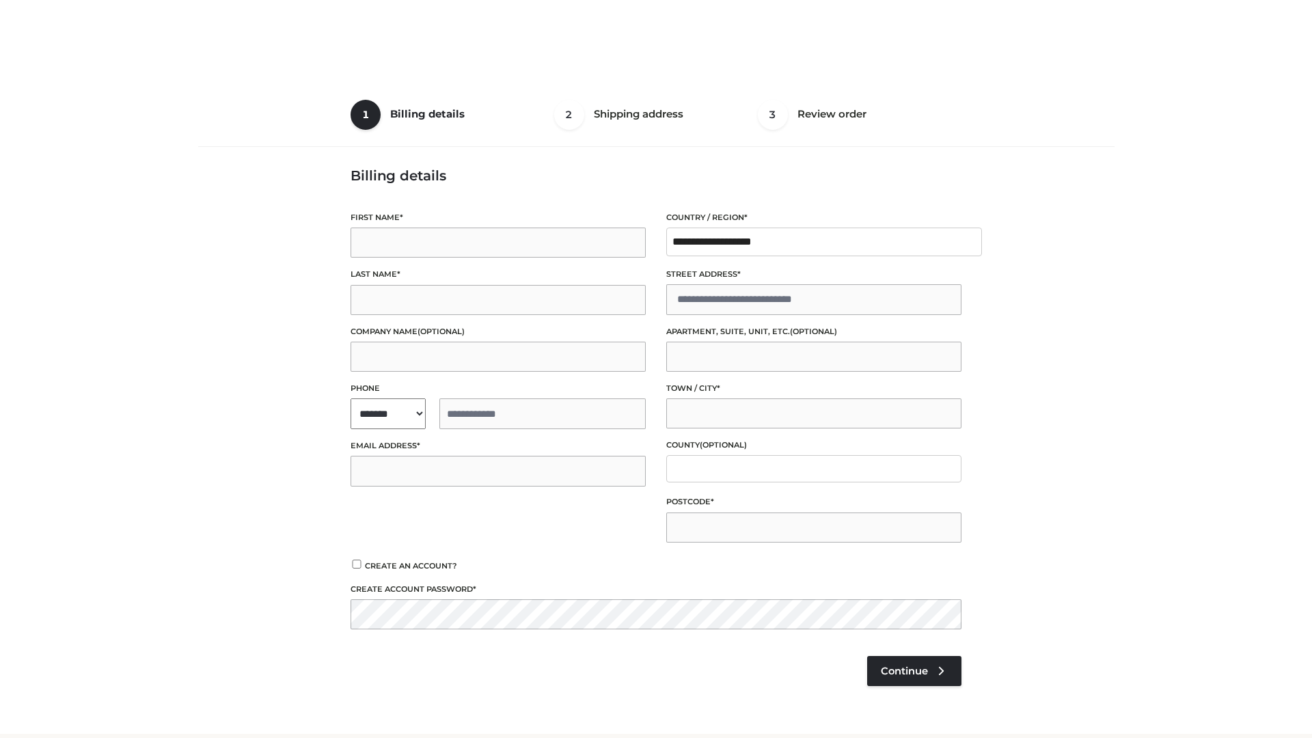 Image resolution: width=1312 pixels, height=738 pixels. Describe the element at coordinates (904, 671) in the screenshot. I see `span: Continue` at that location.